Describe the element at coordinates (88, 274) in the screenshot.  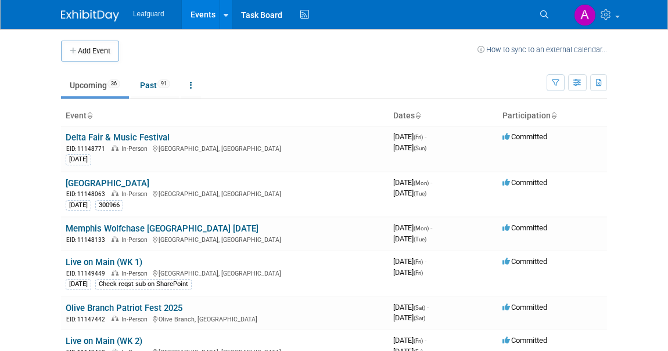
I see `span: EID: 11149449` at that location.